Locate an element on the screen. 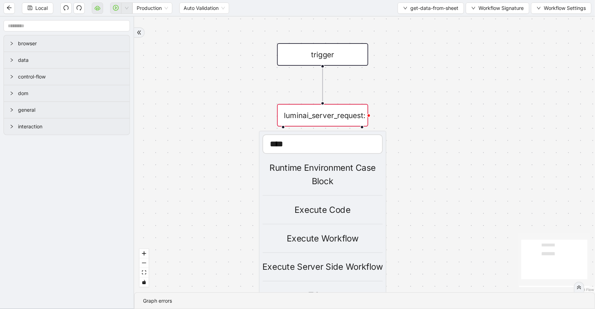 Image resolution: width=595 pixels, height=309 pixels. div: general is located at coordinates (67, 110).